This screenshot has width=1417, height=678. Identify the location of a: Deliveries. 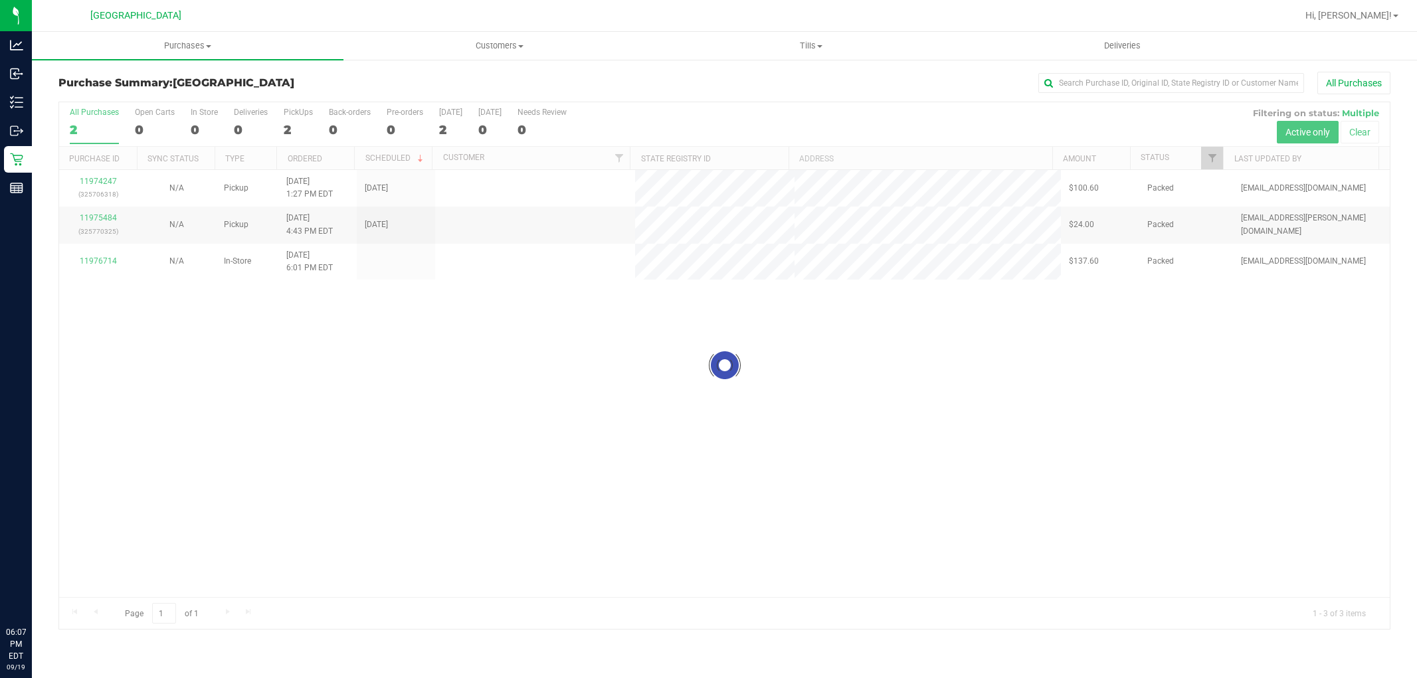
(1122, 46).